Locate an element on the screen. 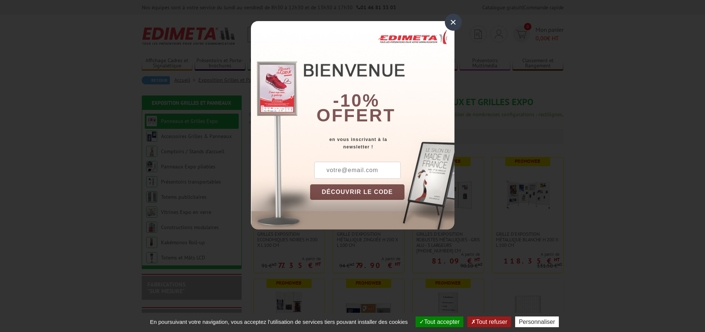  button: DÉCOUVRIR LE CODE is located at coordinates (358, 192).